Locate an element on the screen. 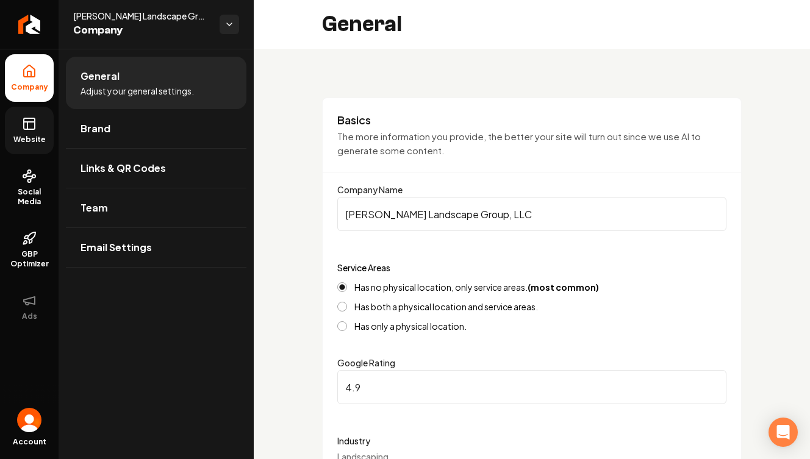 This screenshot has width=810, height=459. img: 's logo is located at coordinates (29, 420).